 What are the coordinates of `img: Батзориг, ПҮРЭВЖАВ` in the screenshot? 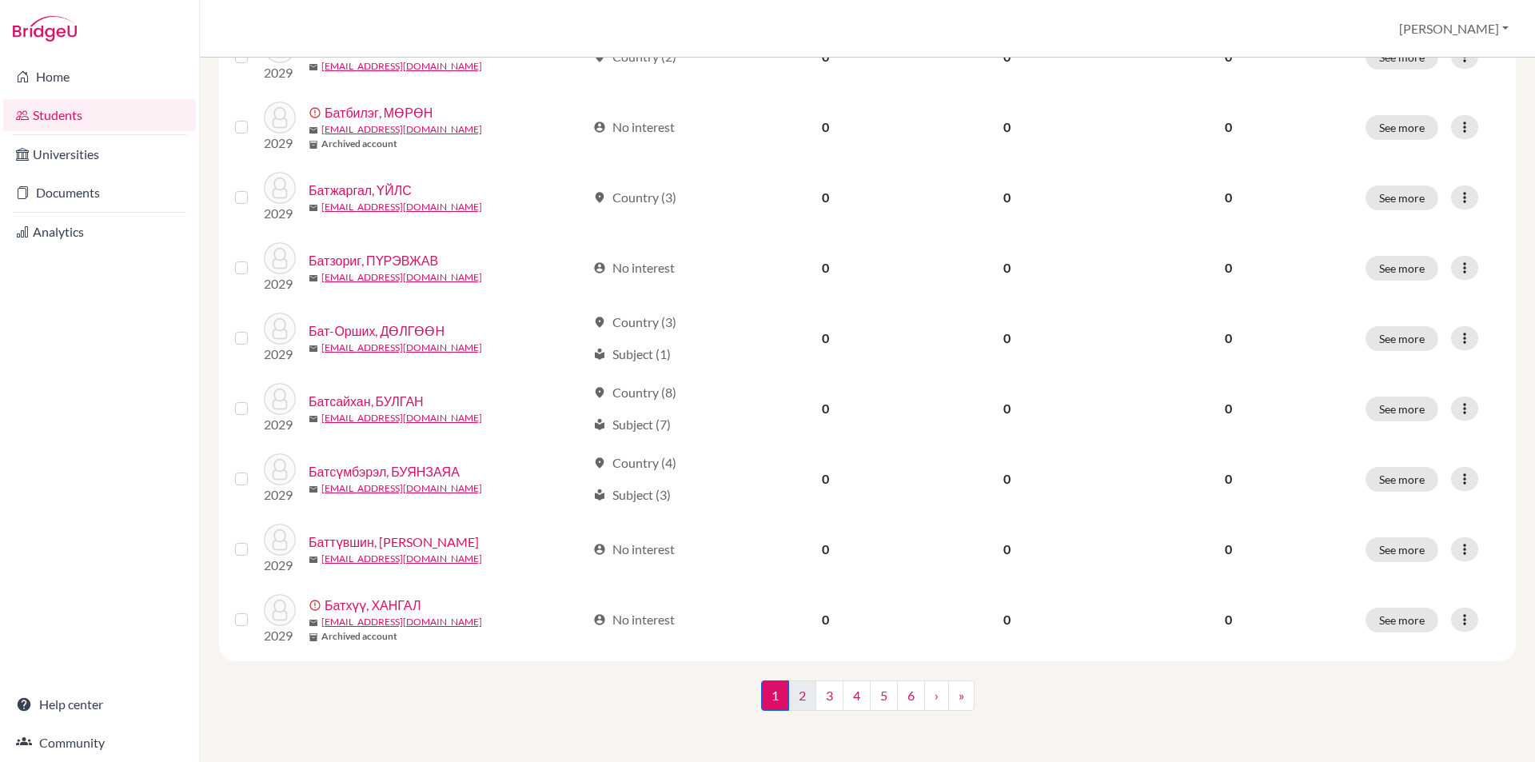 It's located at (280, 258).